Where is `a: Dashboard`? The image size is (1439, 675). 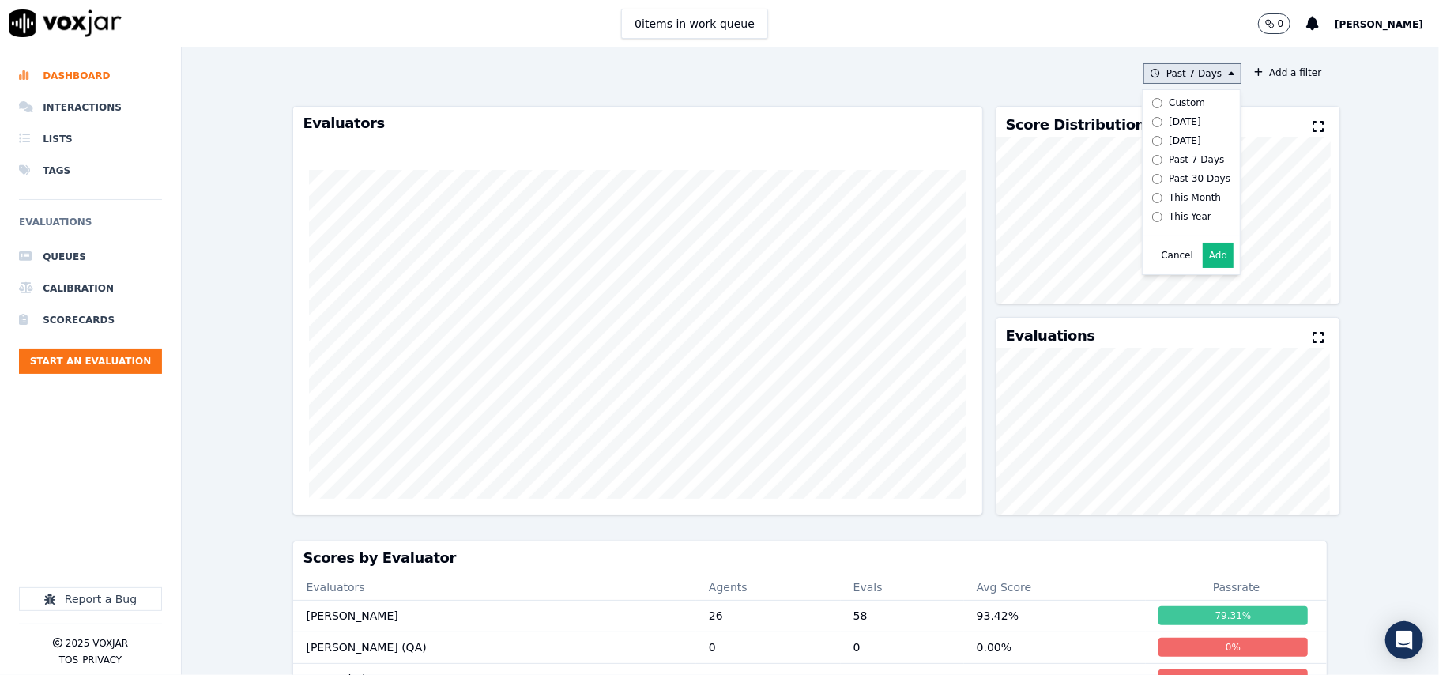
a: Dashboard is located at coordinates (90, 76).